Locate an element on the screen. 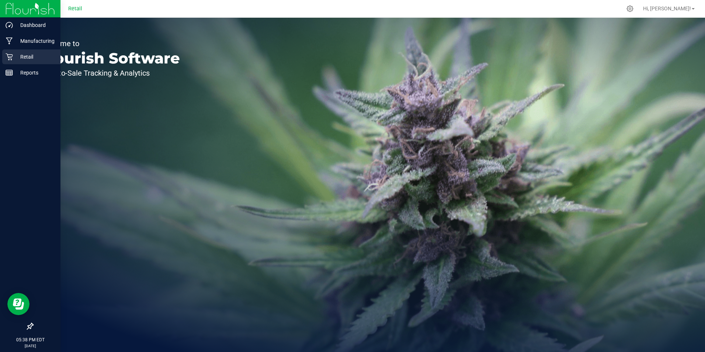 The width and height of the screenshot is (705, 352). inline-svg: Reports is located at coordinates (9, 73).